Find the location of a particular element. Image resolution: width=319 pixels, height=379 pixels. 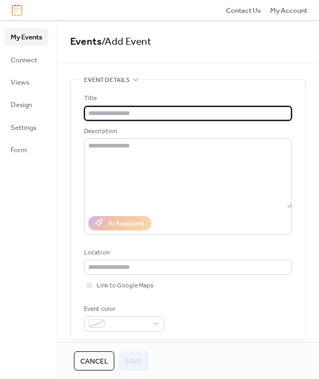

div: Title is located at coordinates (187, 98).